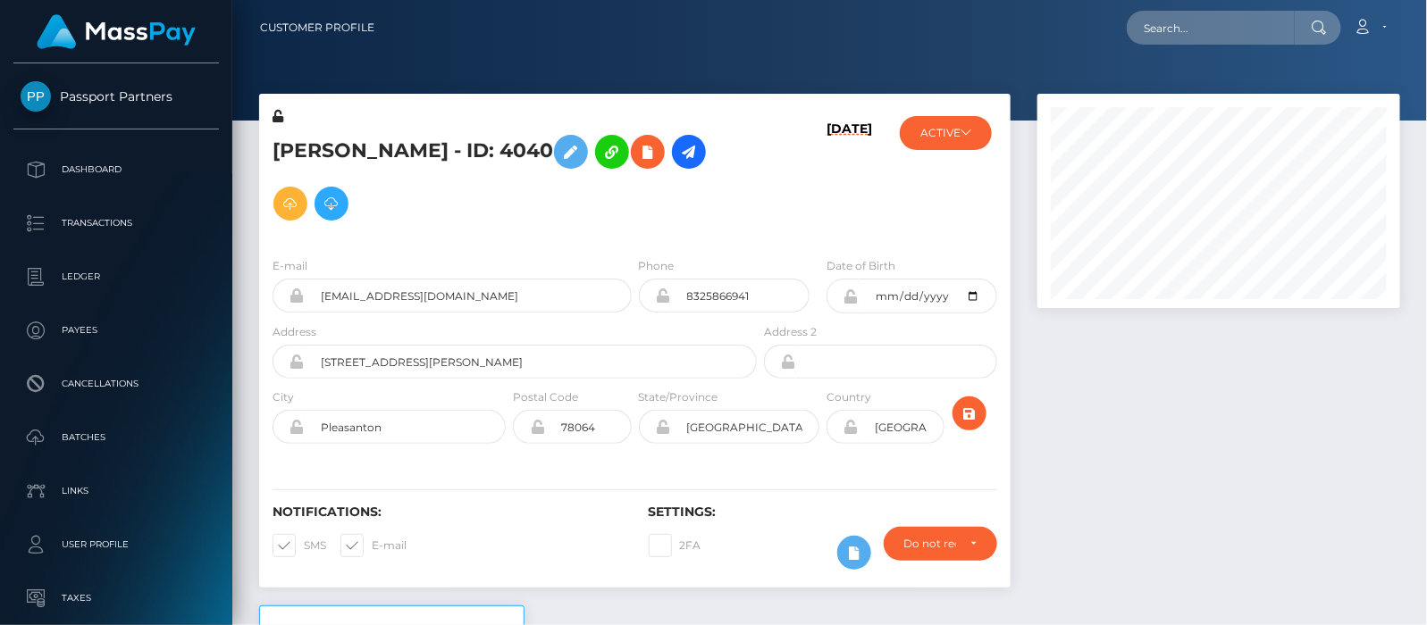 The height and width of the screenshot is (625, 1427). Describe the element at coordinates (116, 331) in the screenshot. I see `a: Payees` at that location.